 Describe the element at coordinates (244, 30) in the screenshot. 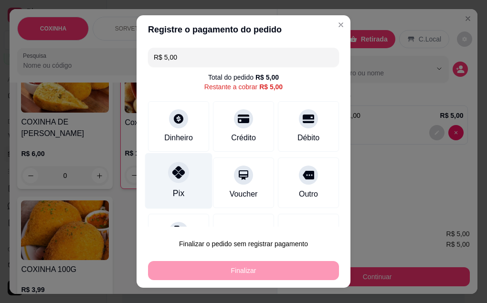

I see `header: Registre o pagamento do pedido` at that location.